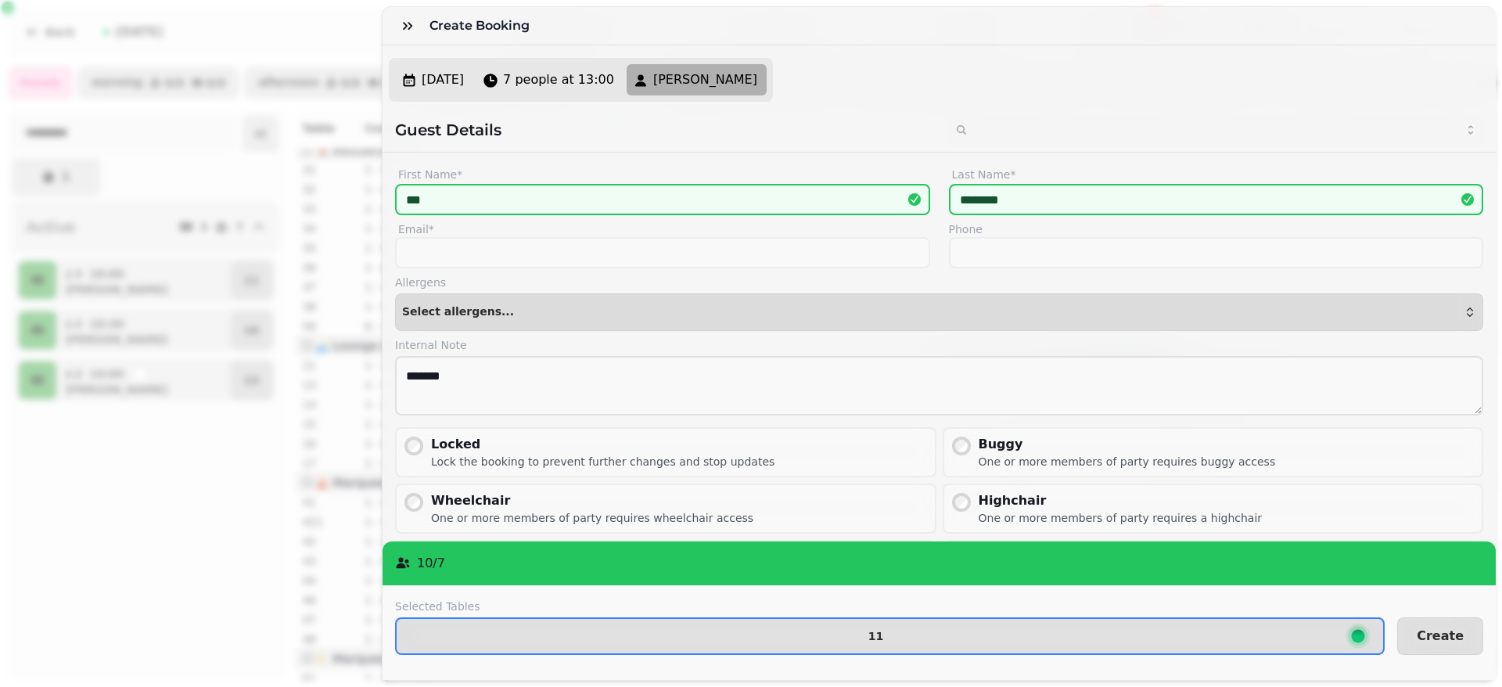  What do you see at coordinates (558, 80) in the screenshot?
I see `span: 7 people at 13:00` at bounding box center [558, 80].